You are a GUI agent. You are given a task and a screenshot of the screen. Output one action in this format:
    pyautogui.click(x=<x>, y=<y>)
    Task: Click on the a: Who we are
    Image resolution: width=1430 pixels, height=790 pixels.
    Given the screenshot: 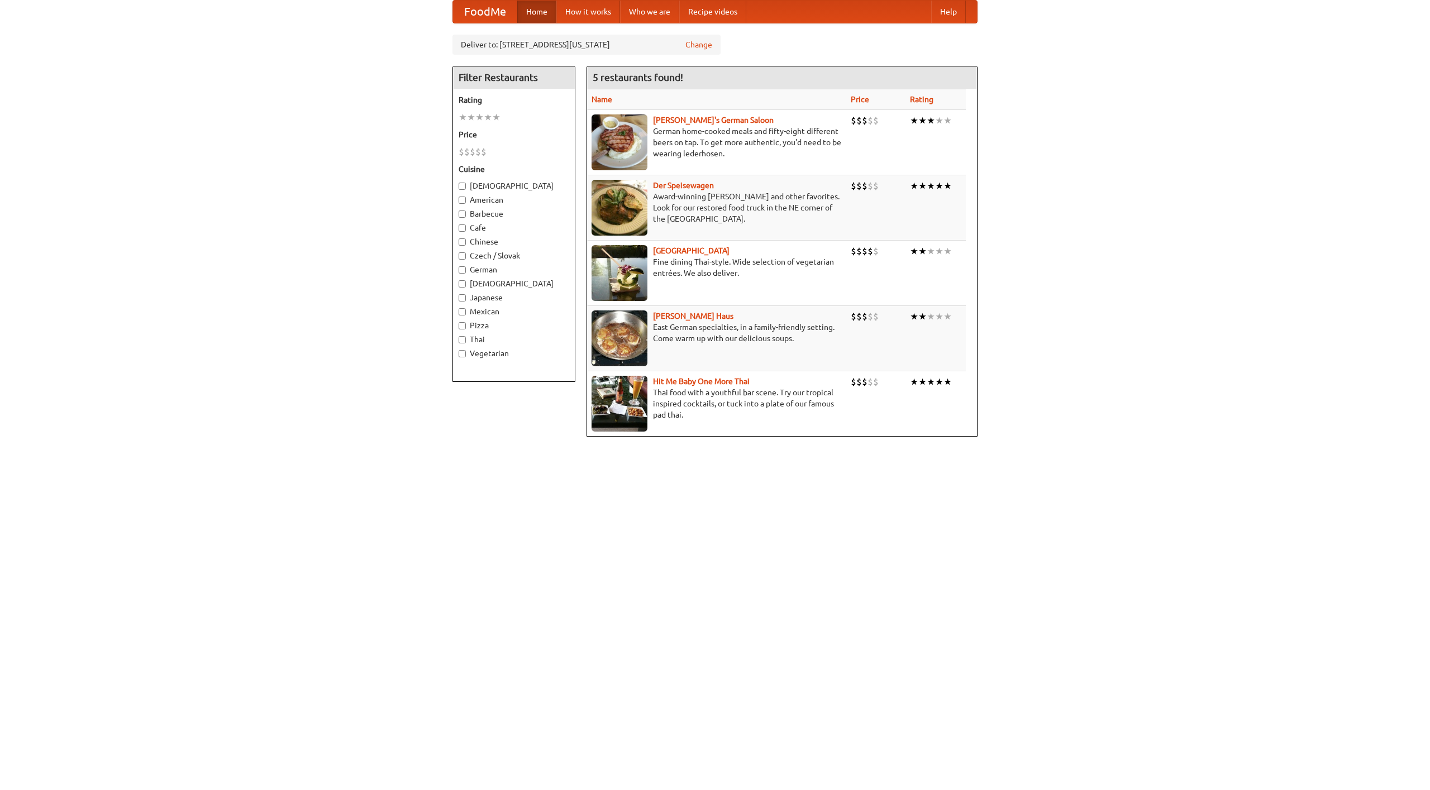 What is the action you would take?
    pyautogui.click(x=650, y=12)
    